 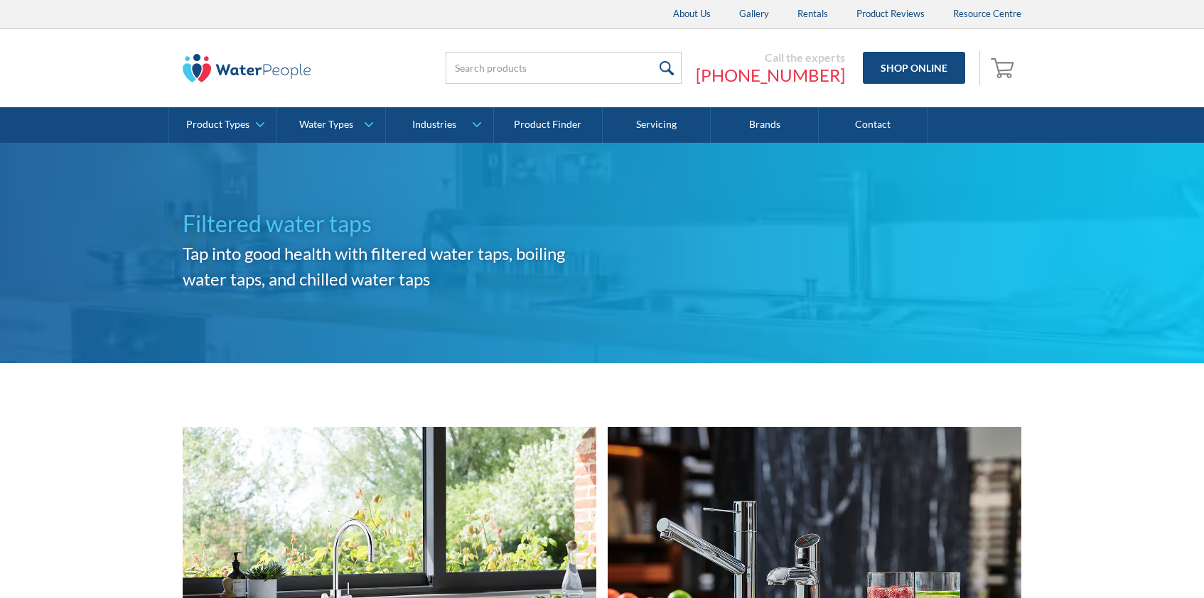 I want to click on a: Servicing, so click(x=657, y=125).